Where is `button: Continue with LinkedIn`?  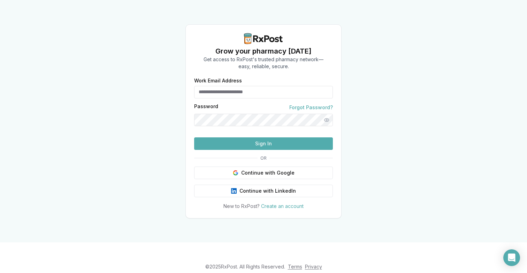 button: Continue with LinkedIn is located at coordinates (263, 191).